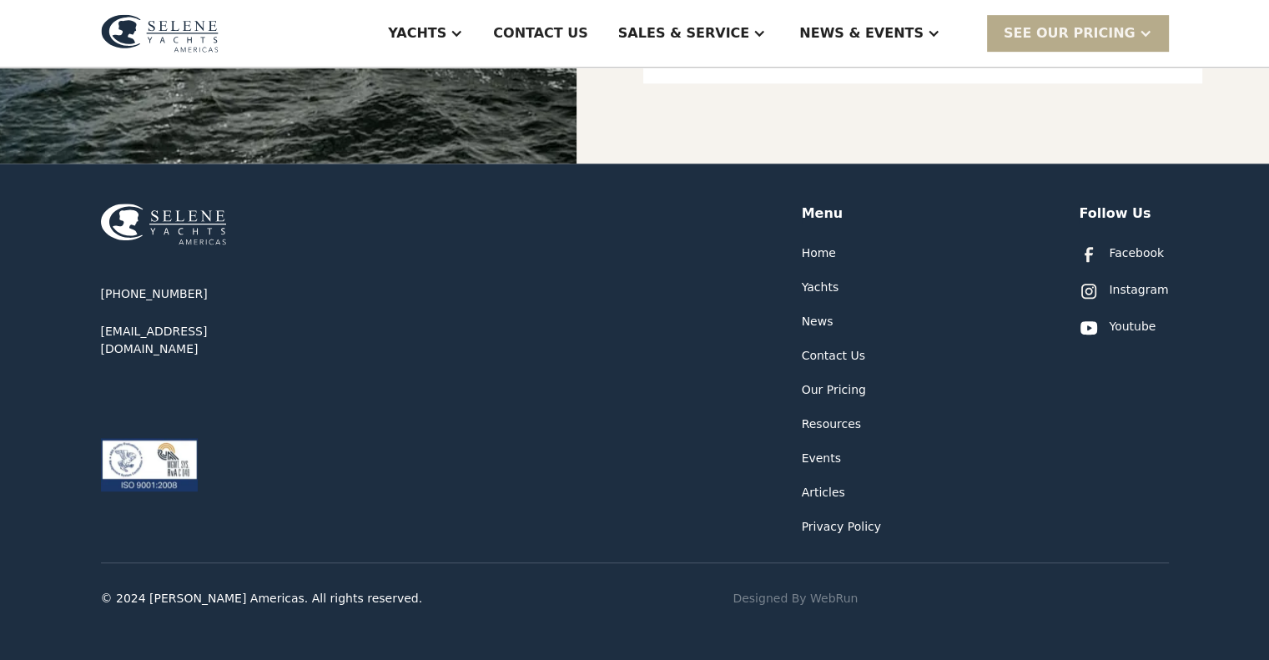 This screenshot has height=660, width=1269. I want to click on a: News, so click(818, 321).